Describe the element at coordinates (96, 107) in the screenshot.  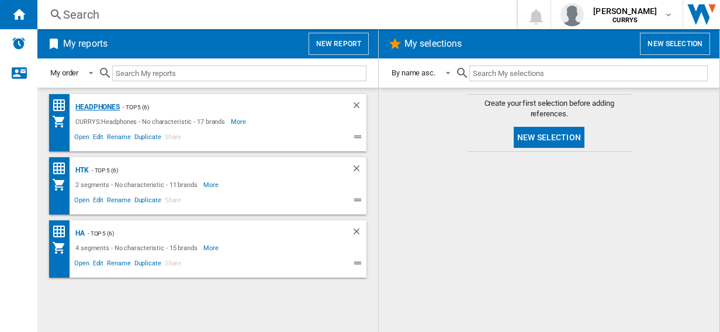
I see `div: Headphones` at that location.